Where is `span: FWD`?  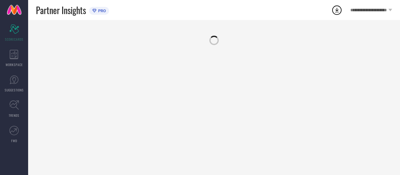 span: FWD is located at coordinates (14, 140).